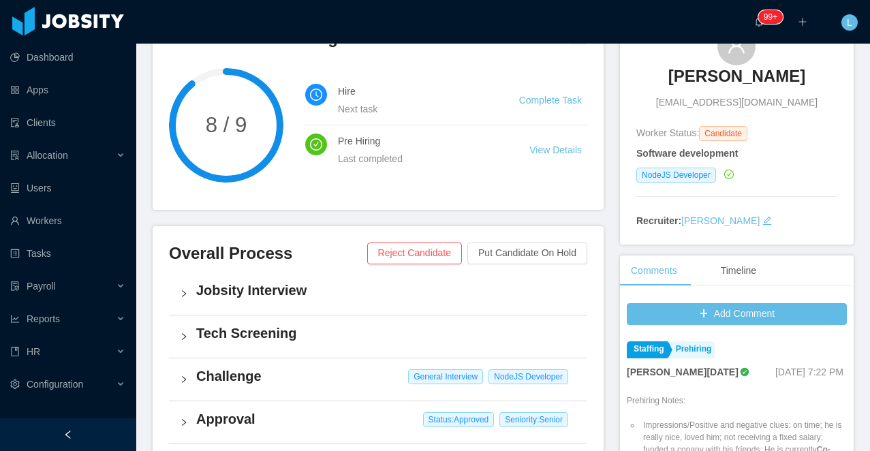 The image size is (870, 451). Describe the element at coordinates (550, 100) in the screenshot. I see `a: Complete Task` at that location.